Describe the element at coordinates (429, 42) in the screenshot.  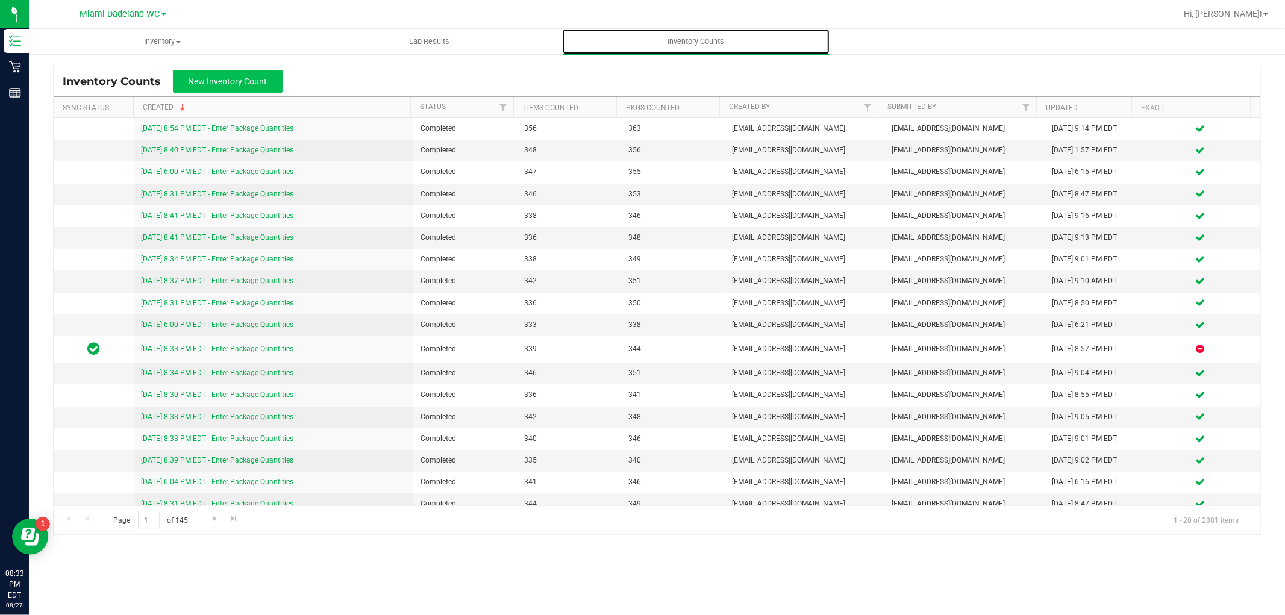
I see `span: Lab Results` at that location.